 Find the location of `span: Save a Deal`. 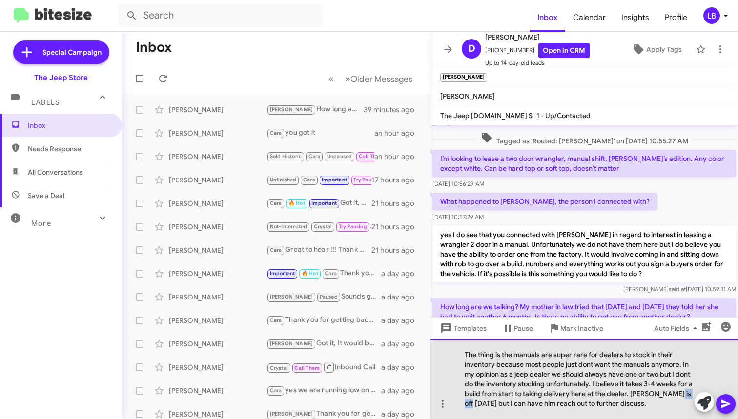

span: Save a Deal is located at coordinates (46, 196).